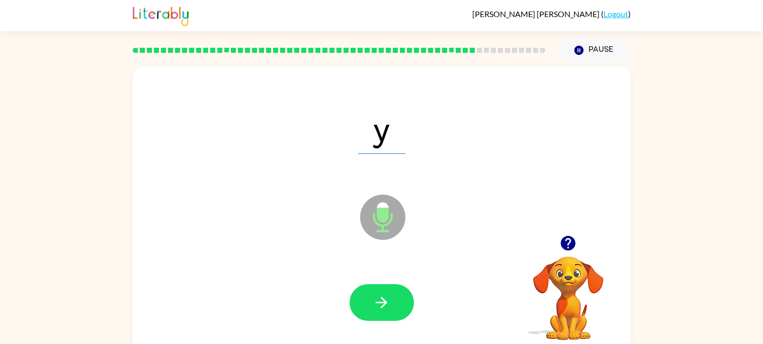  I want to click on img: Literably, so click(161, 15).